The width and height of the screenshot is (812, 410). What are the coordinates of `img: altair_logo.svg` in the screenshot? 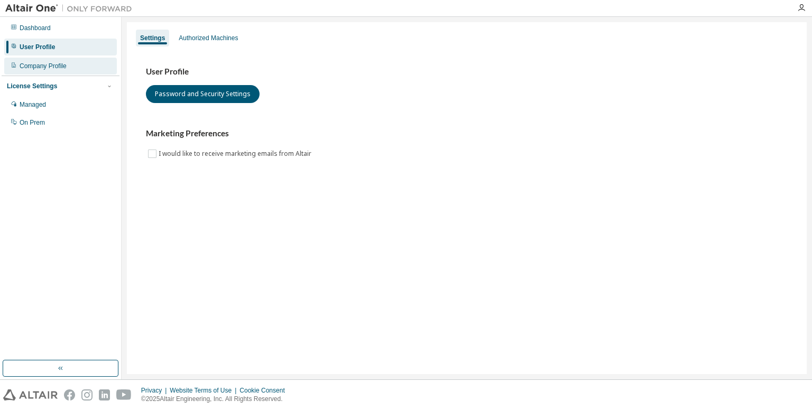 It's located at (30, 395).